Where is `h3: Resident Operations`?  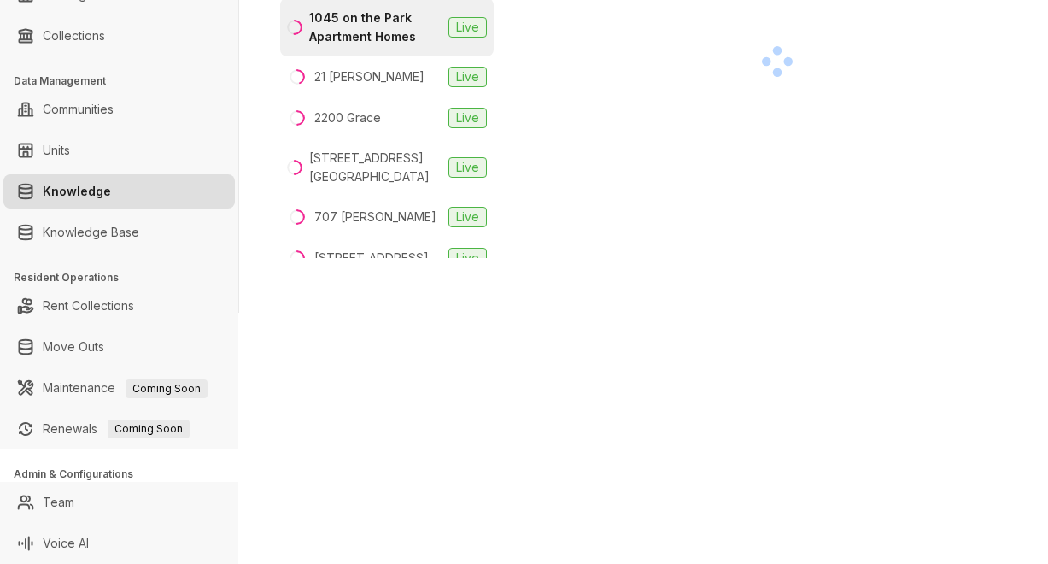
h3: Resident Operations is located at coordinates (126, 278).